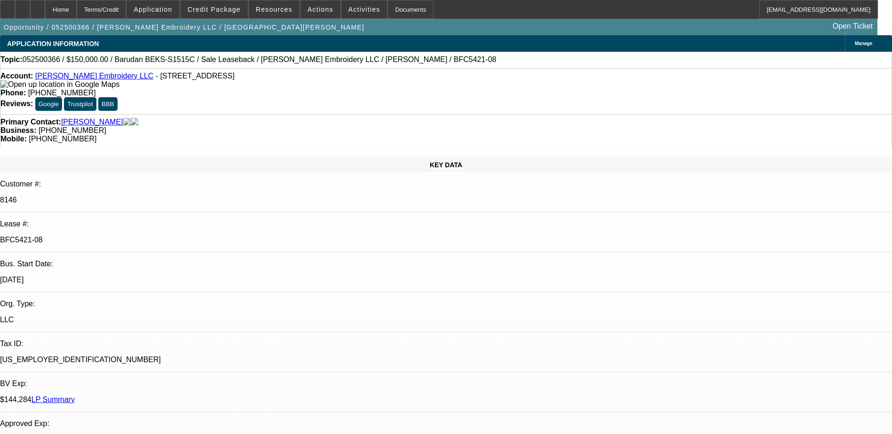 This screenshot has width=892, height=434. Describe the element at coordinates (53, 400) in the screenshot. I see `a: LP Summary` at that location.